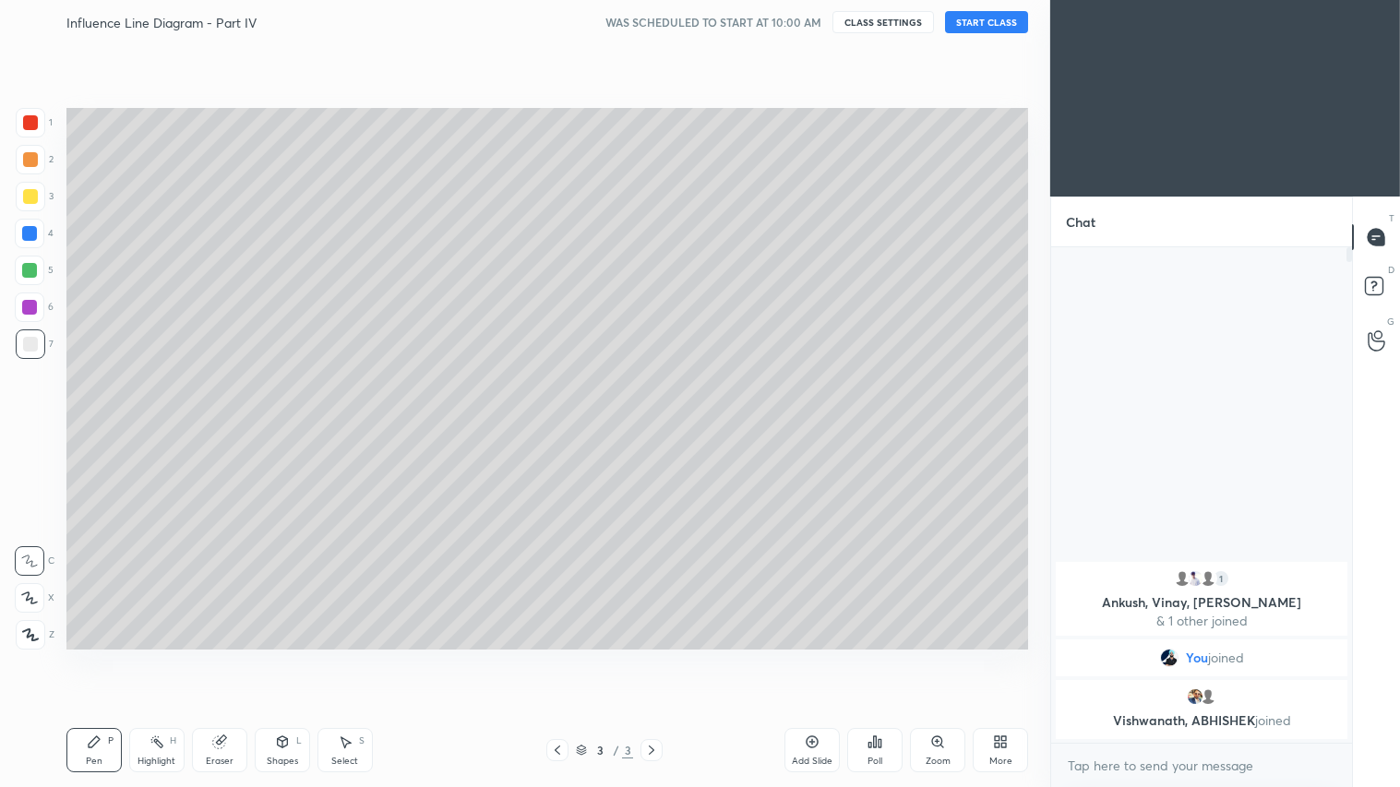 The width and height of the screenshot is (1400, 787). I want to click on div: grid, so click(1201, 650).